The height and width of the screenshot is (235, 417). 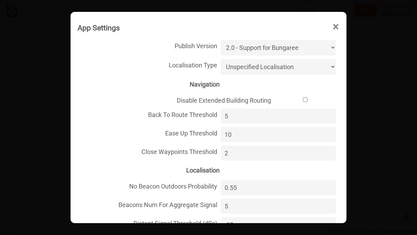 I want to click on input: Disable Extended Building Routing, so click(x=305, y=100).